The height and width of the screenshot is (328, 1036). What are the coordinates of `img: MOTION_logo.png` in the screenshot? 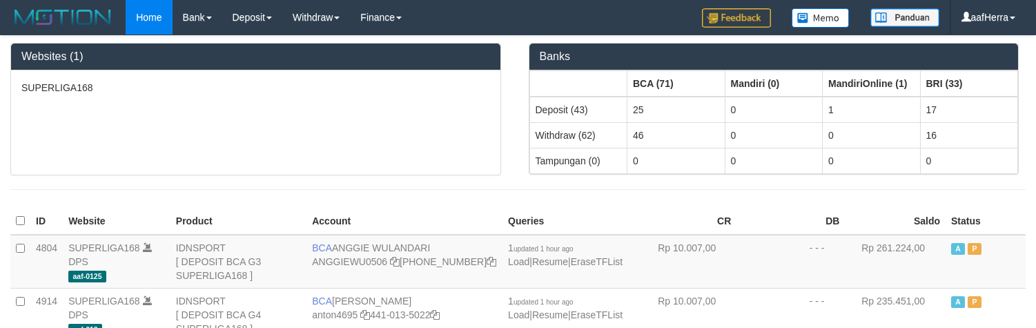 It's located at (63, 17).